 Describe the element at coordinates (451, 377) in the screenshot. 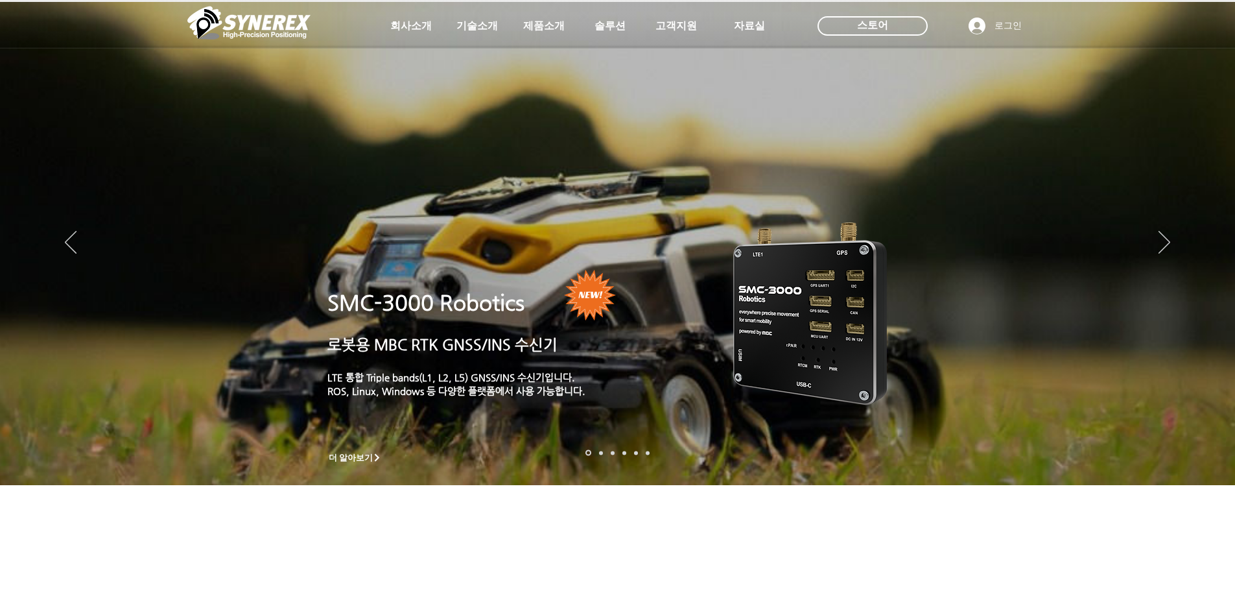

I see `span: LTE 통합 Triple bands(L1, L2, L5) GNSS/INS 수신기입니다.` at that location.